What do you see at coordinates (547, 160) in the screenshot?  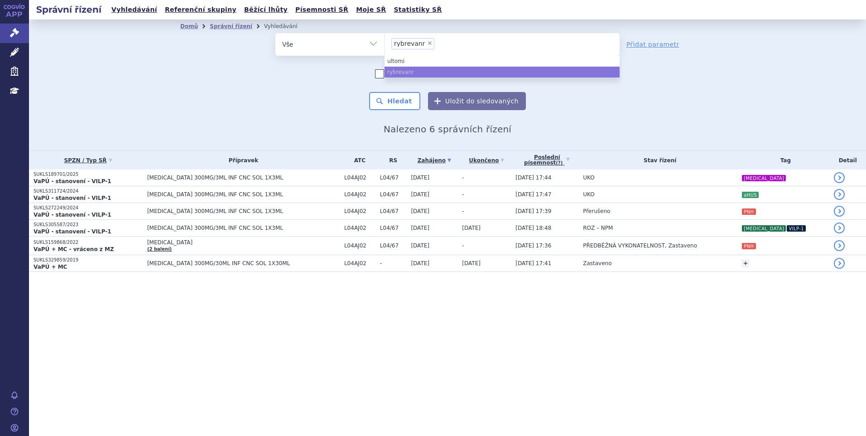 I see `a: Poslednípísemnost(?)` at bounding box center [547, 160].